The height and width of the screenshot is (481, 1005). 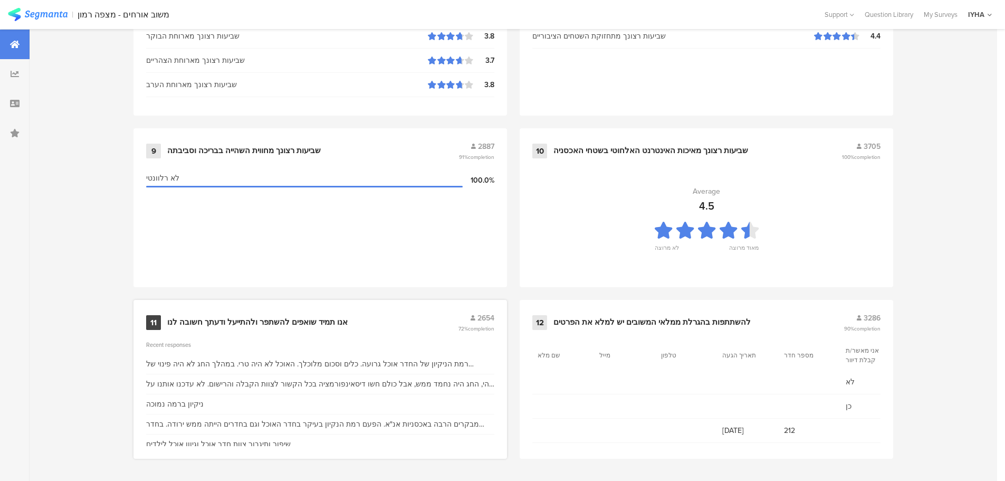 What do you see at coordinates (810, 430) in the screenshot?
I see `span: 212` at bounding box center [810, 430].